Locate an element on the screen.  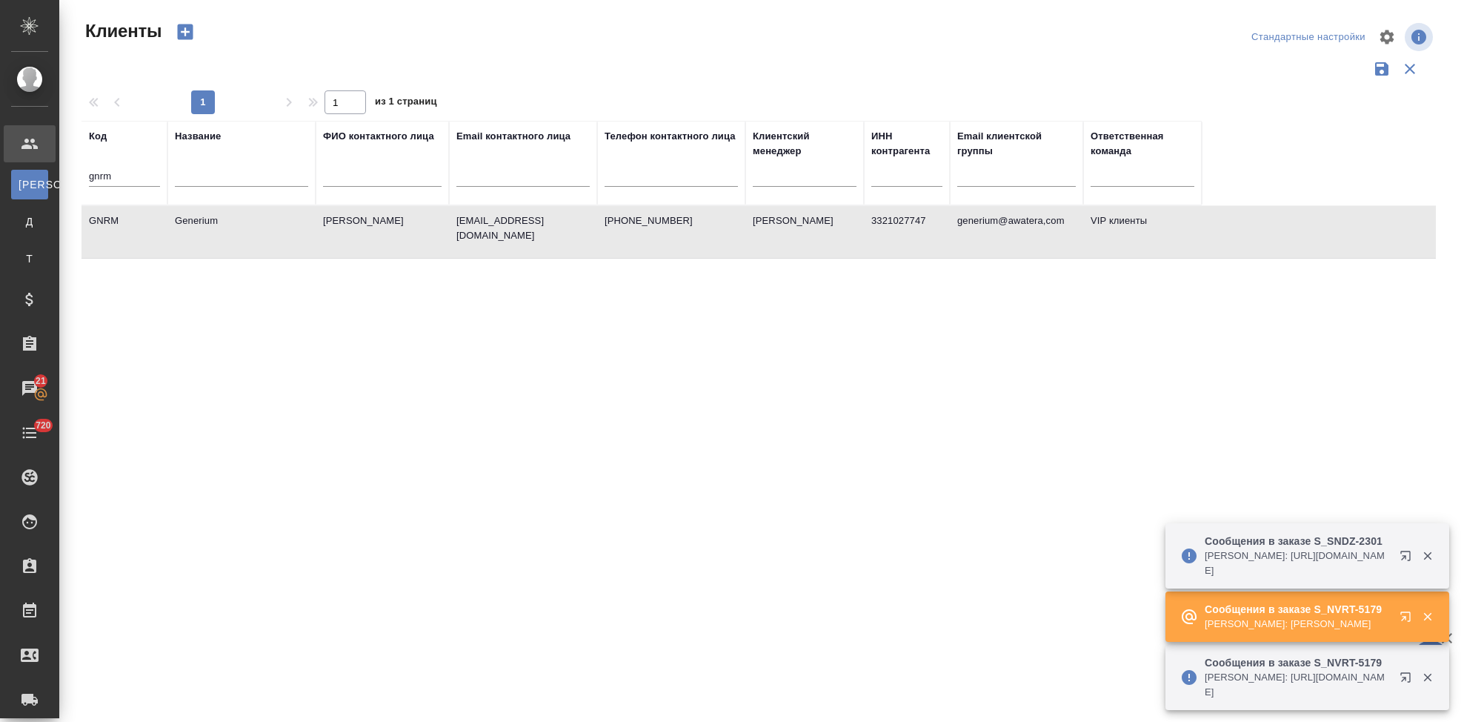
a: Т is located at coordinates (30, 259).